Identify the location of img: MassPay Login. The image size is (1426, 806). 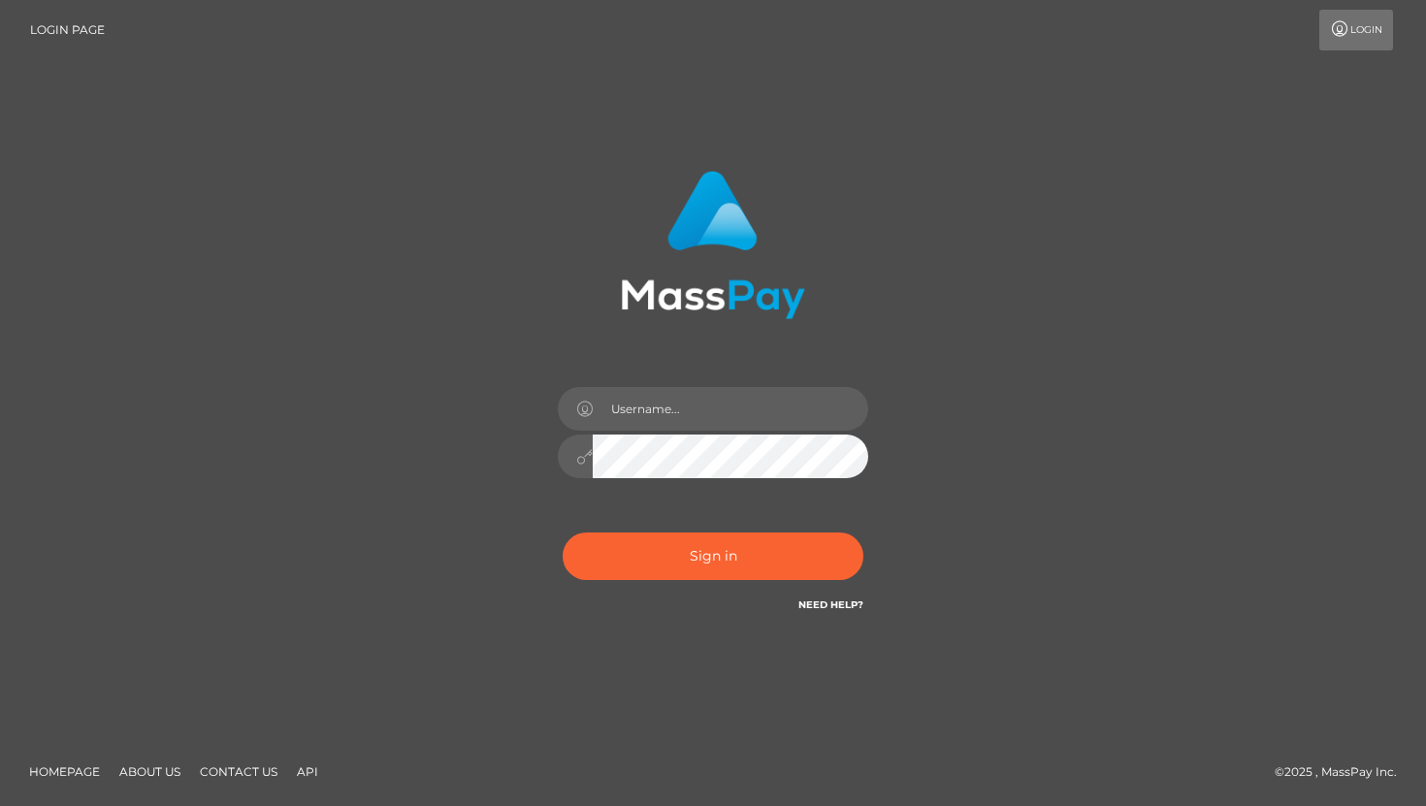
(713, 245).